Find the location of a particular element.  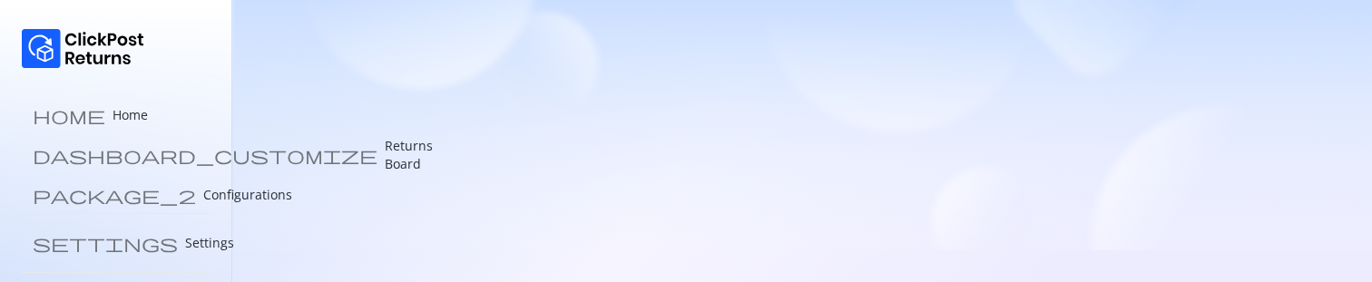

a: home Home is located at coordinates (115, 115).